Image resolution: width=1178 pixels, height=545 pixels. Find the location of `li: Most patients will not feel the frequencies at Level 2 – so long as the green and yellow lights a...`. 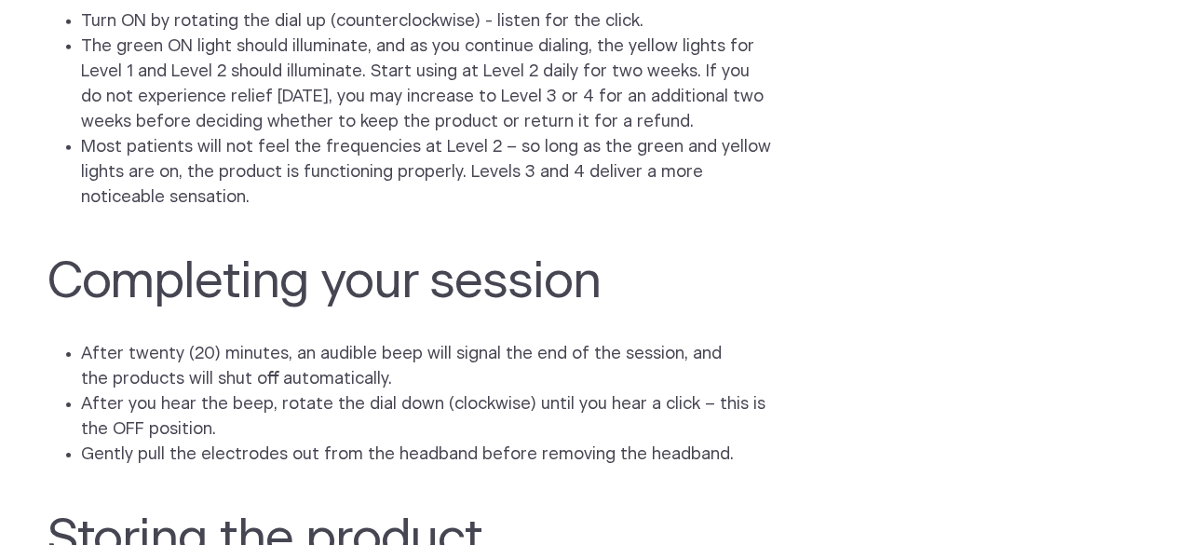

li: Most patients will not feel the frequencies at Level 2 – so long as the green and yellow lights a... is located at coordinates (427, 172).